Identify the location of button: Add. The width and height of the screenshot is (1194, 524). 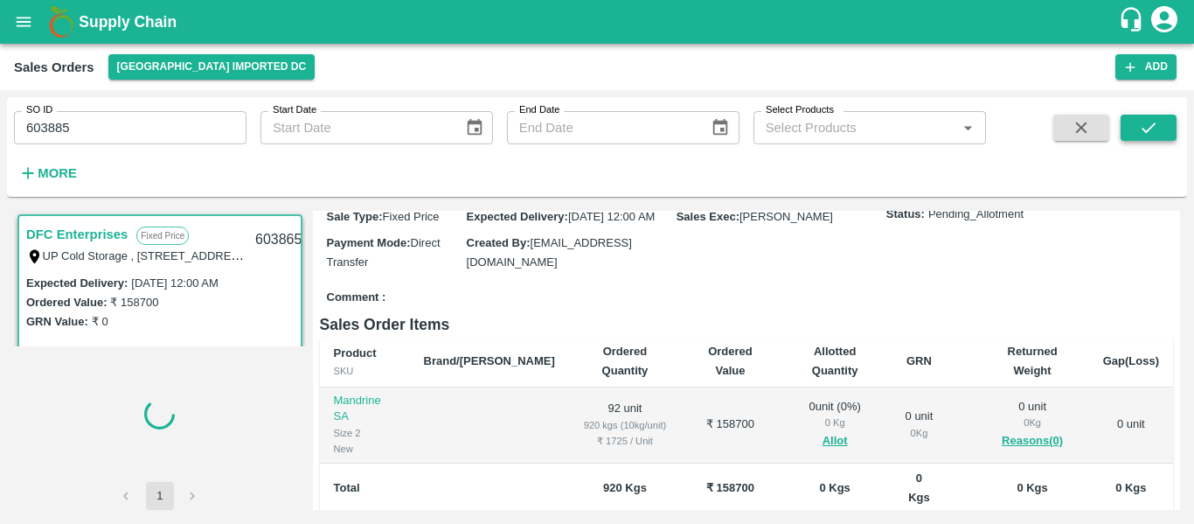
(1146, 66).